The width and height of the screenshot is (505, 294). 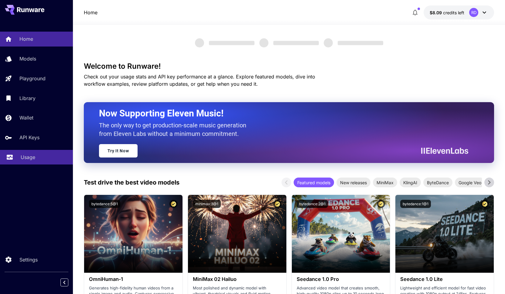 I want to click on button: $8.09042RD, so click(x=459, y=12).